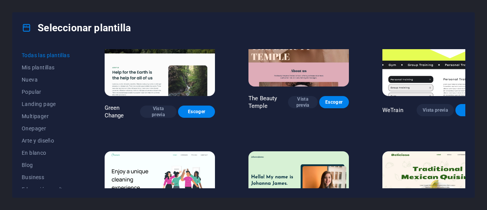 The height and width of the screenshot is (210, 487). What do you see at coordinates (268, 102) in the screenshot?
I see `p: The Beauty Temple` at bounding box center [268, 102].